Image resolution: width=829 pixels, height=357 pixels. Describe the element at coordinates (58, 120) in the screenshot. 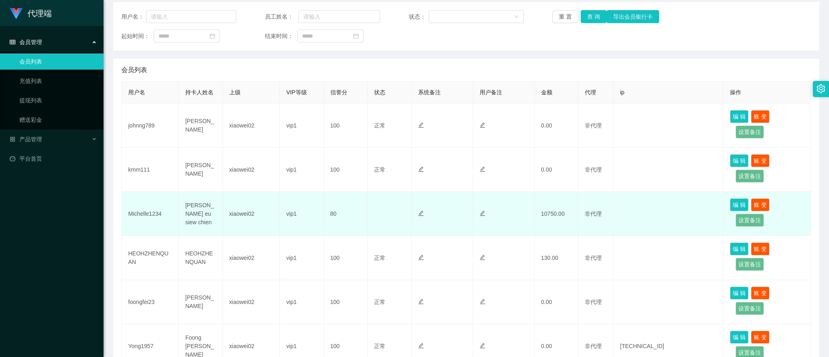

I see `a: 赠送彩金` at that location.